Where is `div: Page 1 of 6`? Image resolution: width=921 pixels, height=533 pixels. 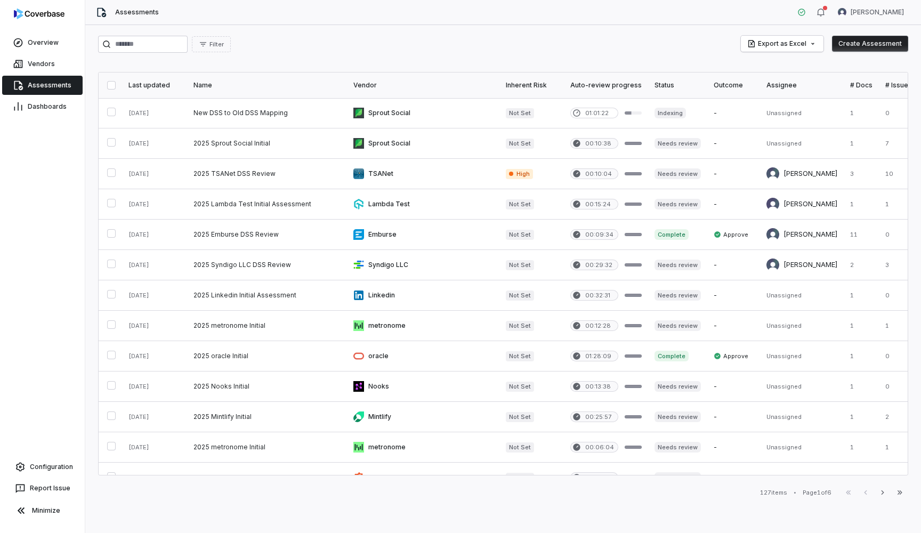 div: Page 1 of 6 is located at coordinates (817, 492).